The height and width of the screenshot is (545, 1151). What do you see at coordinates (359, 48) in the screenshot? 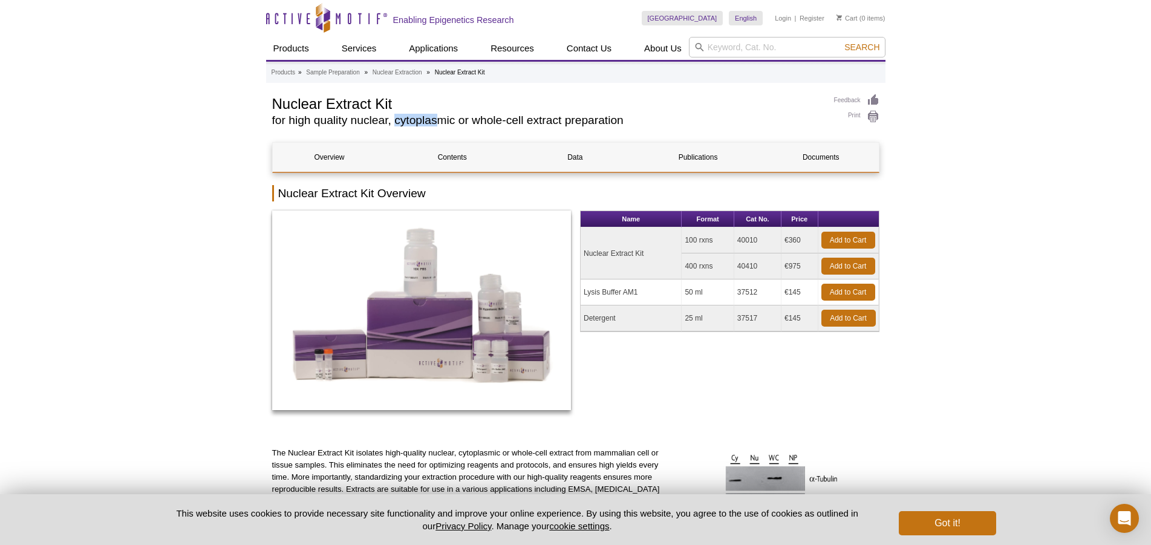
I see `a: Services` at bounding box center [359, 48].